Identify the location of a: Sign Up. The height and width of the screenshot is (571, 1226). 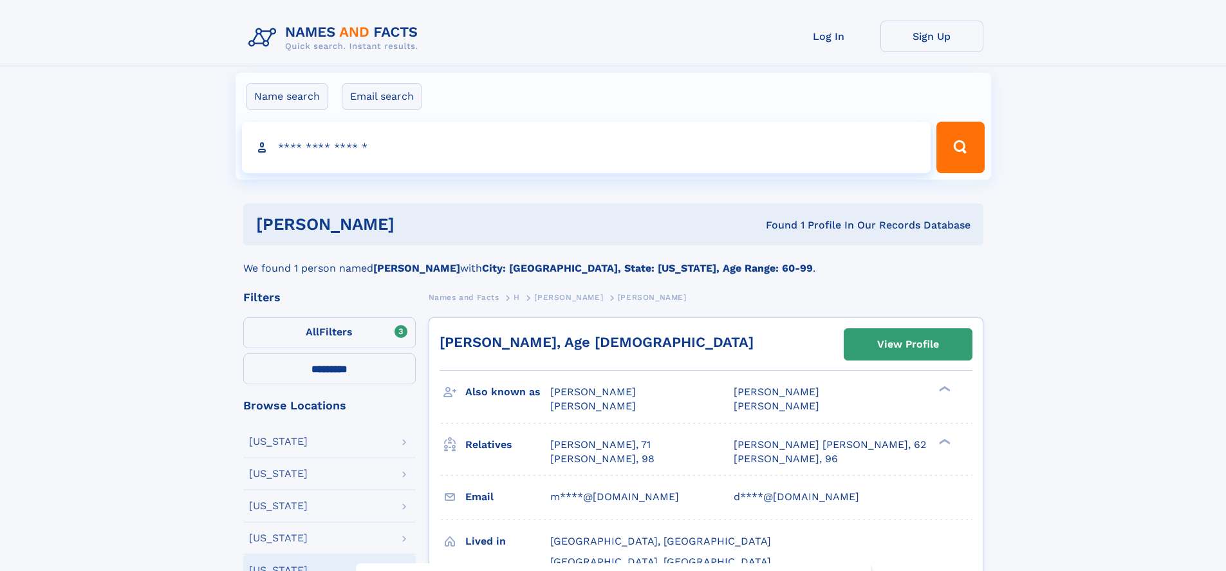
(932, 36).